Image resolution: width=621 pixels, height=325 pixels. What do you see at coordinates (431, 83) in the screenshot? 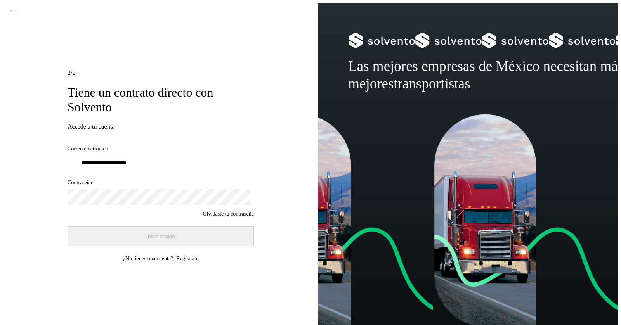
I see `span: transportistas` at bounding box center [431, 83].